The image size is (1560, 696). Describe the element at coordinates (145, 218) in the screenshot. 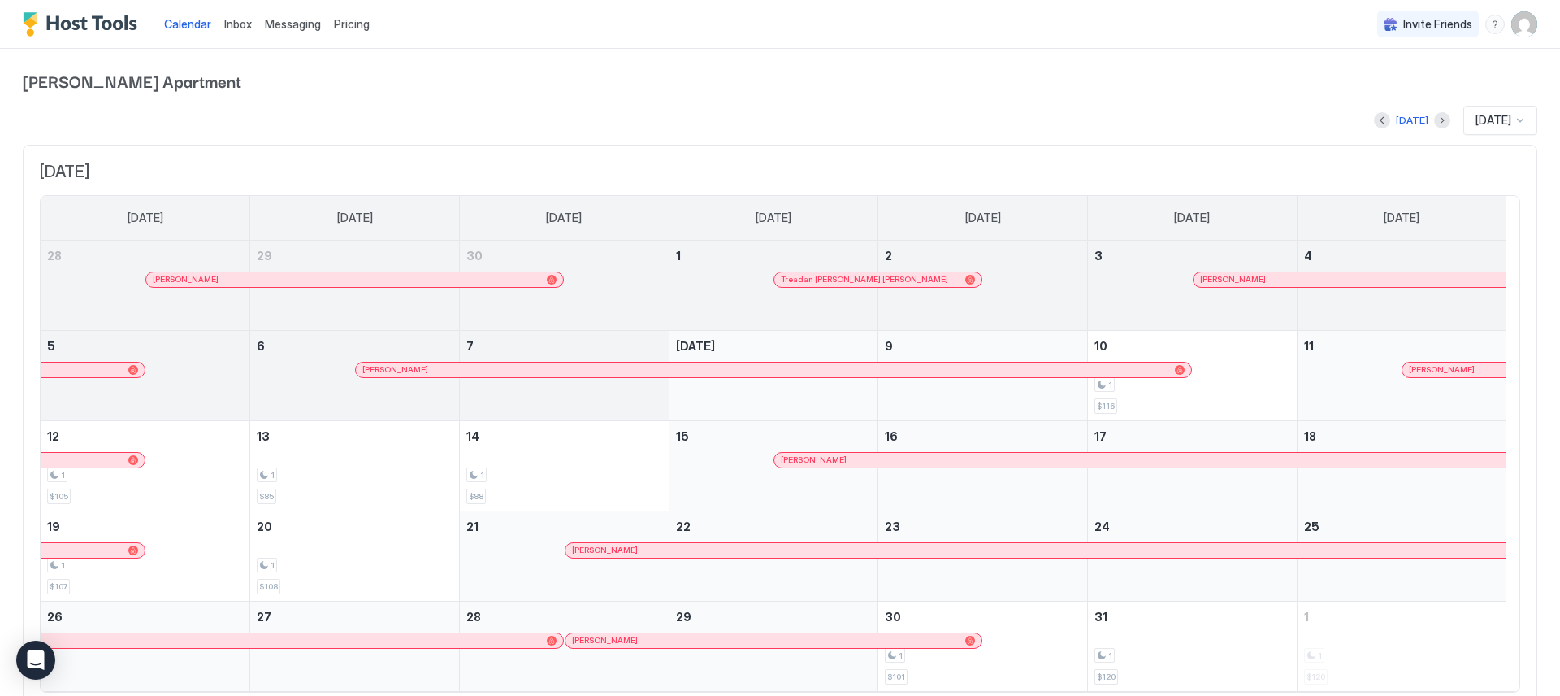

I see `a: Sunday` at that location.